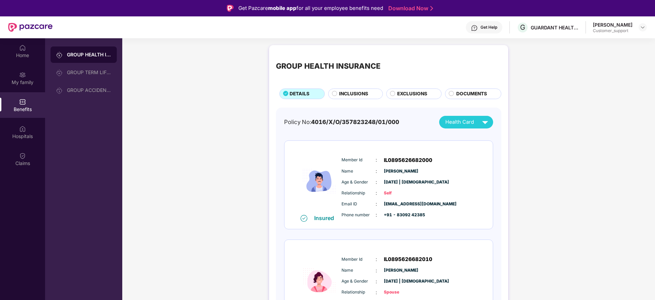  Describe the element at coordinates (342, 122) in the screenshot. I see `div: Policy No:` at that location.